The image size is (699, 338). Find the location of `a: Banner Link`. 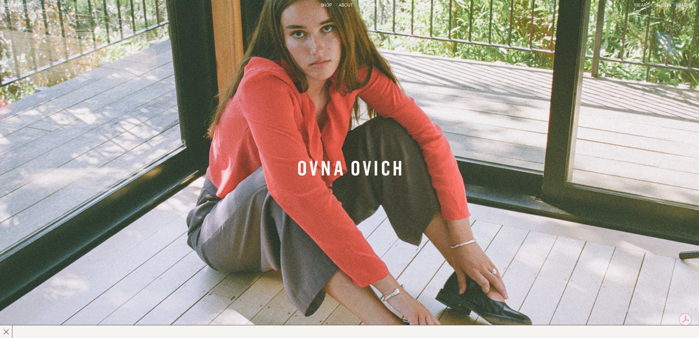

a: Banner Link is located at coordinates (349, 169).